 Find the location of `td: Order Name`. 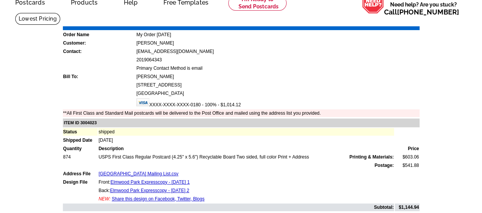

td: Order Name is located at coordinates (99, 35).